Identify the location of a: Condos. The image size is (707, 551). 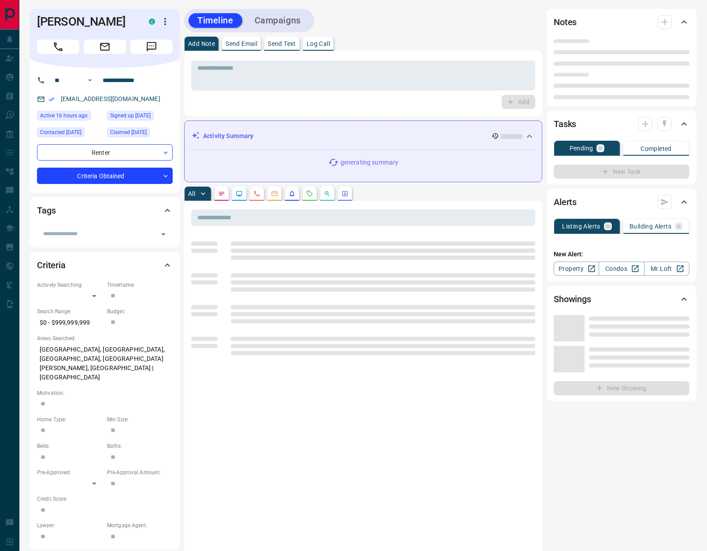
(622, 268).